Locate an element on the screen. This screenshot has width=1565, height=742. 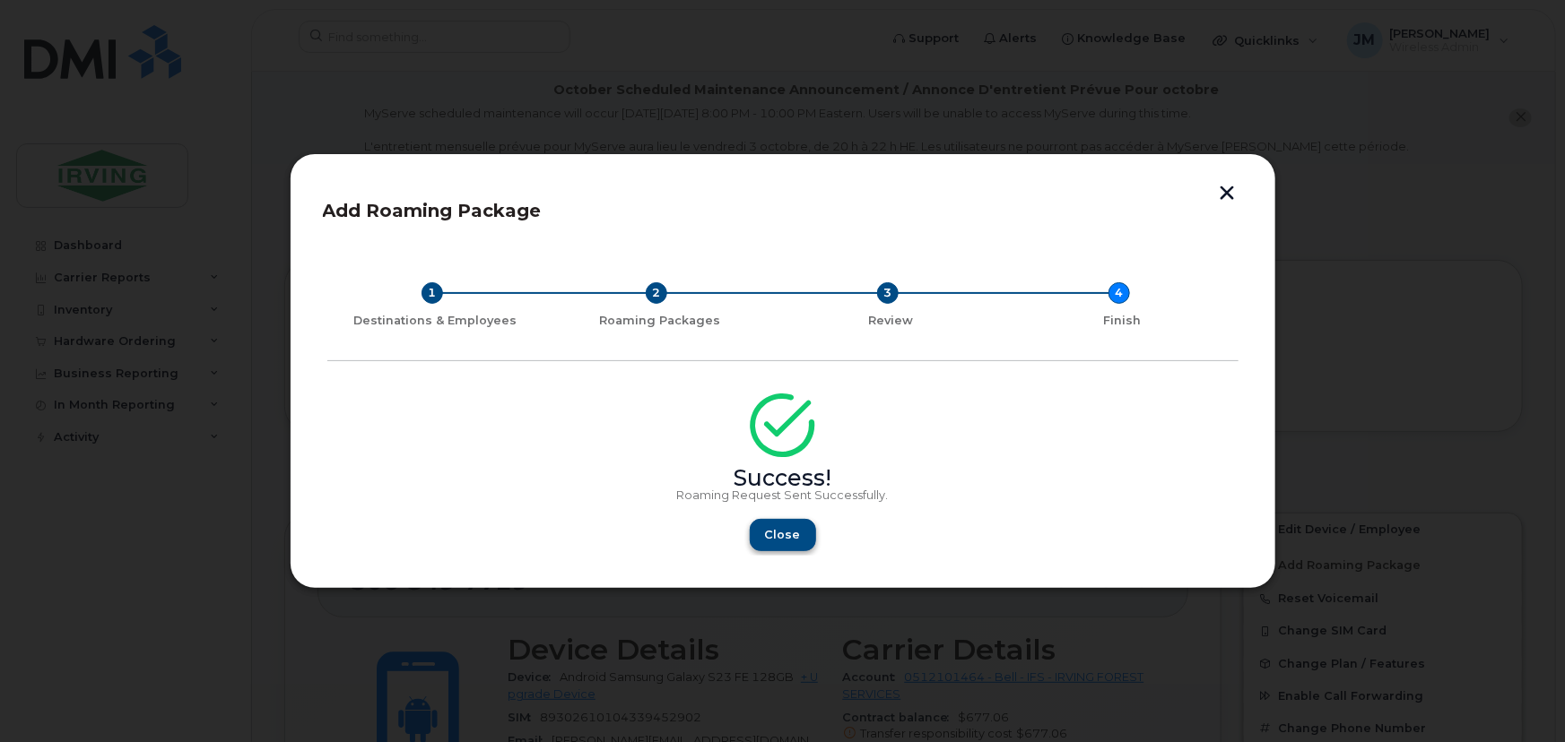
div: Destinations & Employees is located at coordinates (436, 321).